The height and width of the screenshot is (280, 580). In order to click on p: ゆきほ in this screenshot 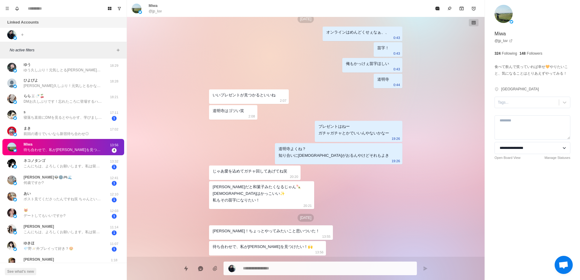, I will do `click(29, 243)`.